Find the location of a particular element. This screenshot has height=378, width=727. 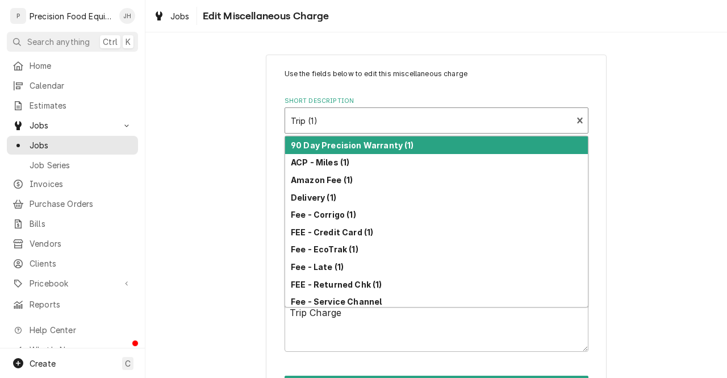

span: Estimates is located at coordinates (81, 105).